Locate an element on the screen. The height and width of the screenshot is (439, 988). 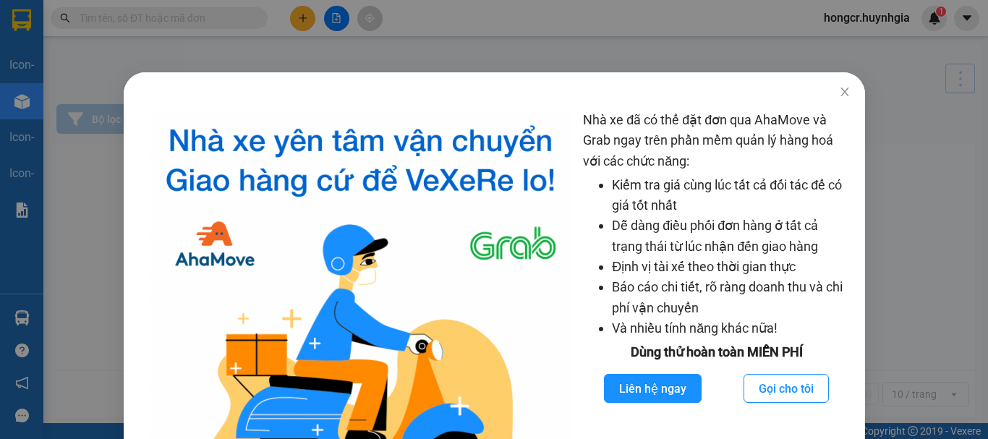
li: Kiểm tra giá cùng lúc tất cả đối tác để có giá tốt nhất is located at coordinates (731, 195).